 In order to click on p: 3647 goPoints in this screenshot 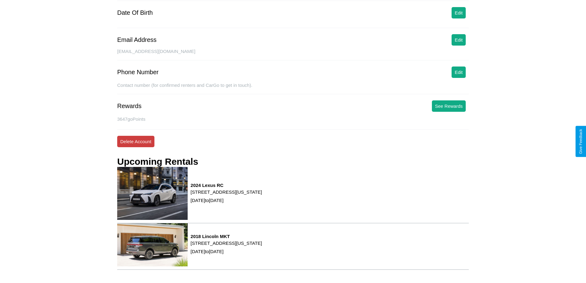, I will do `click(293, 119)`.